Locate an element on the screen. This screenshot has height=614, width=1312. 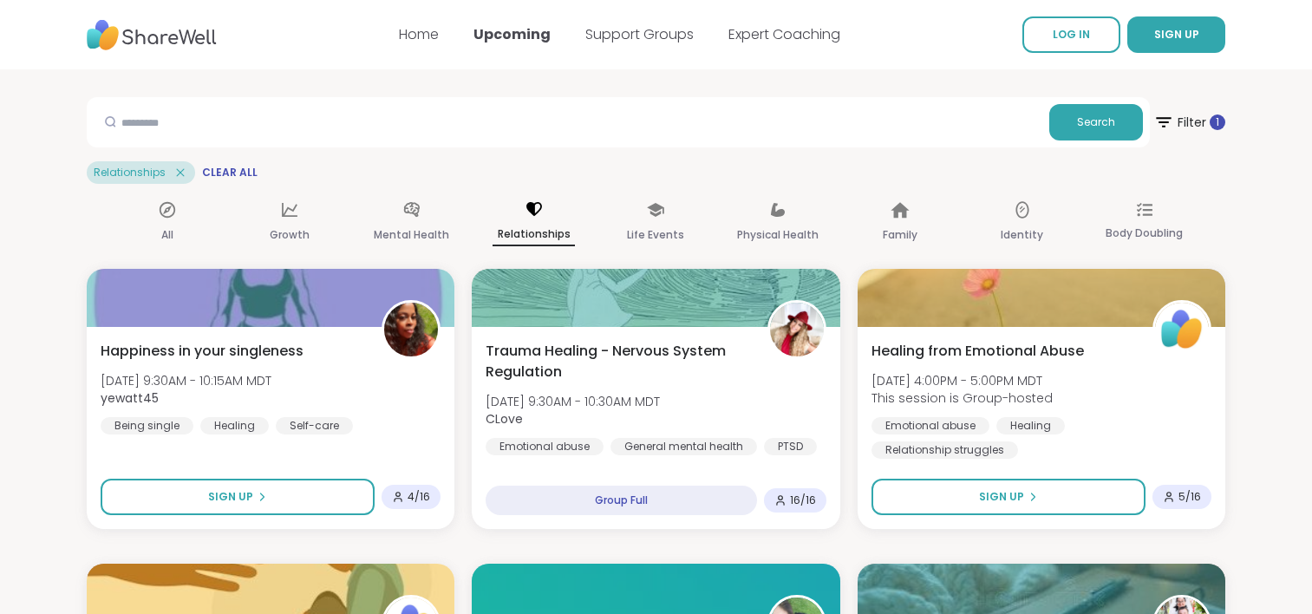
span: Clear All is located at coordinates (230, 173).